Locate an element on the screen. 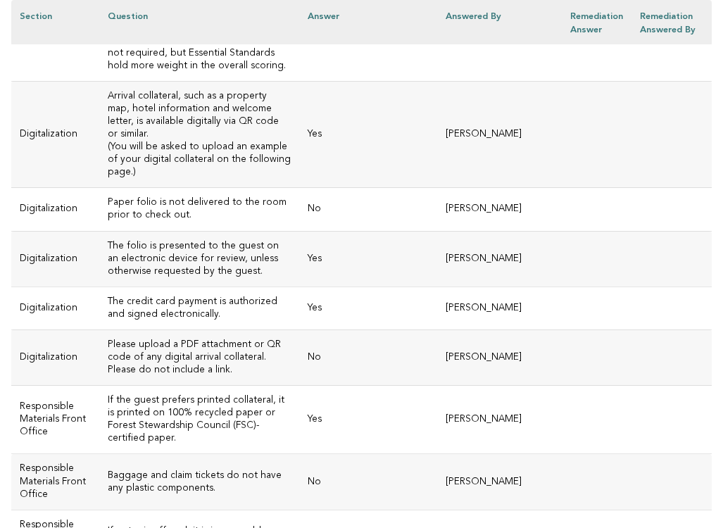  p: This standard is not required, but Essential Standards hold more weight in the overall scoring. is located at coordinates (199, 53).